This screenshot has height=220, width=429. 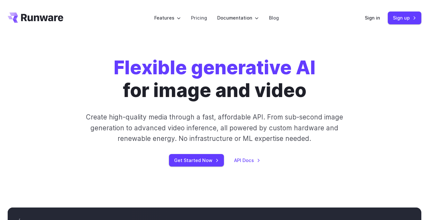 I want to click on a: Blog, so click(x=274, y=18).